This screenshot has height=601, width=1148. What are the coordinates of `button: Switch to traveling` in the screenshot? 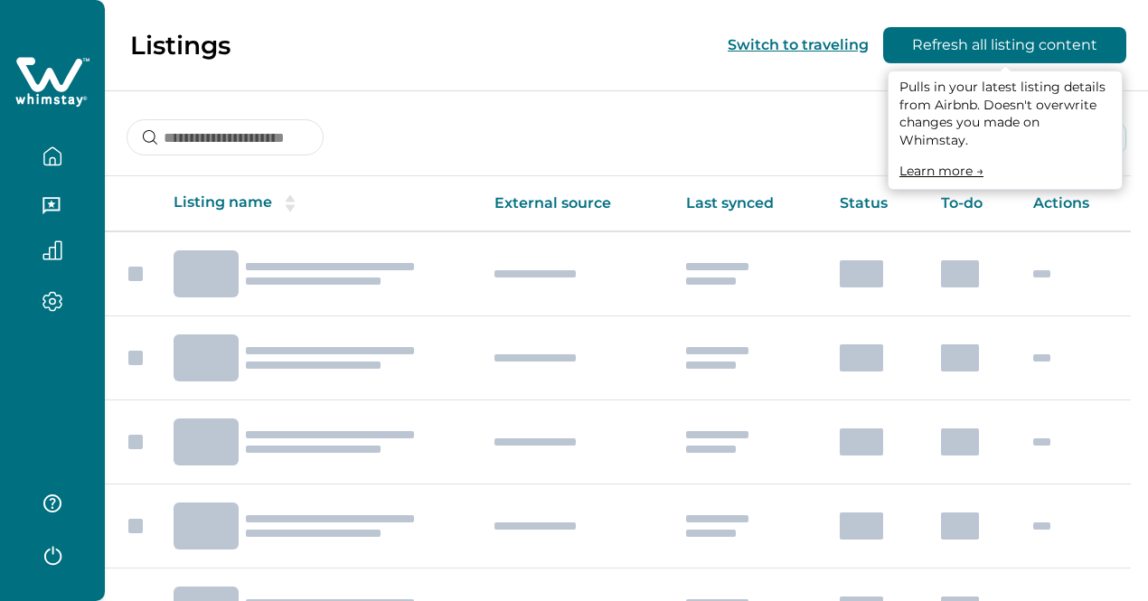 It's located at (798, 44).